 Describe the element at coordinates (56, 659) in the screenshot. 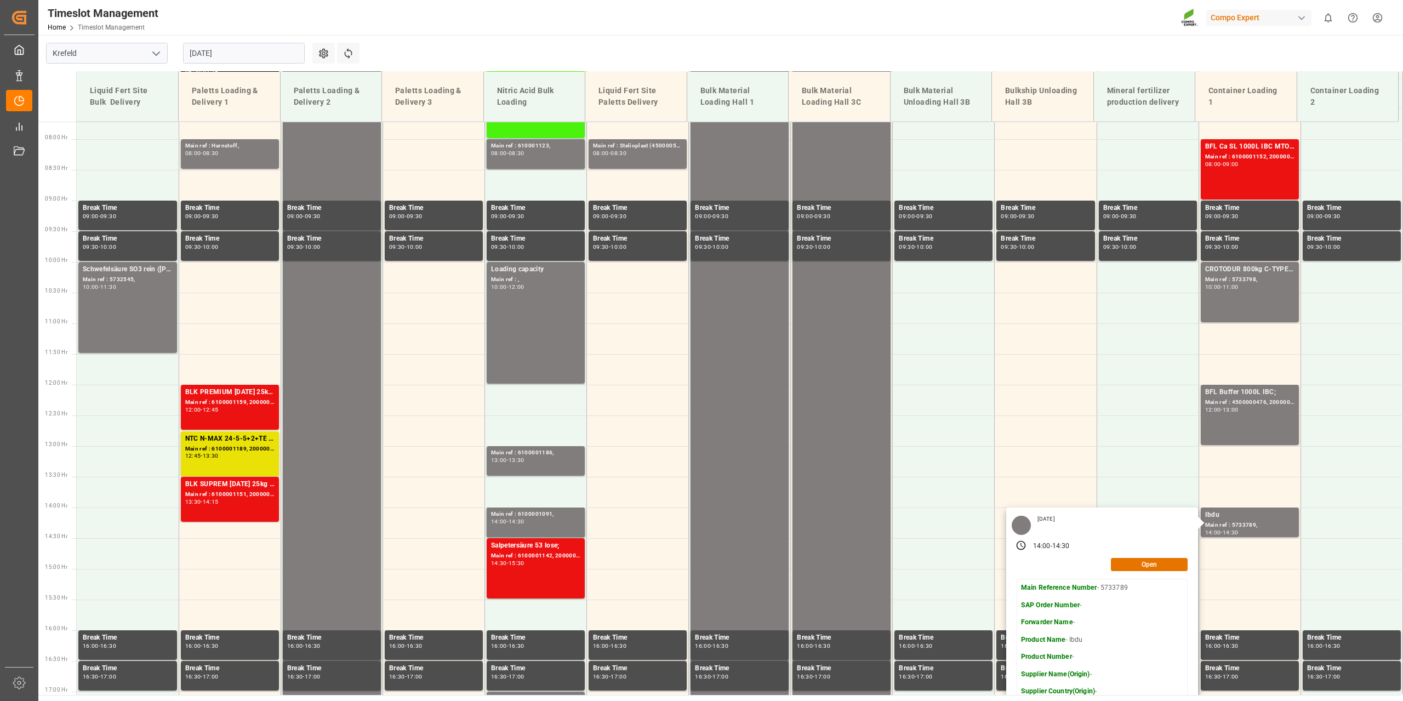

I see `span: 16:30 Hr` at that location.